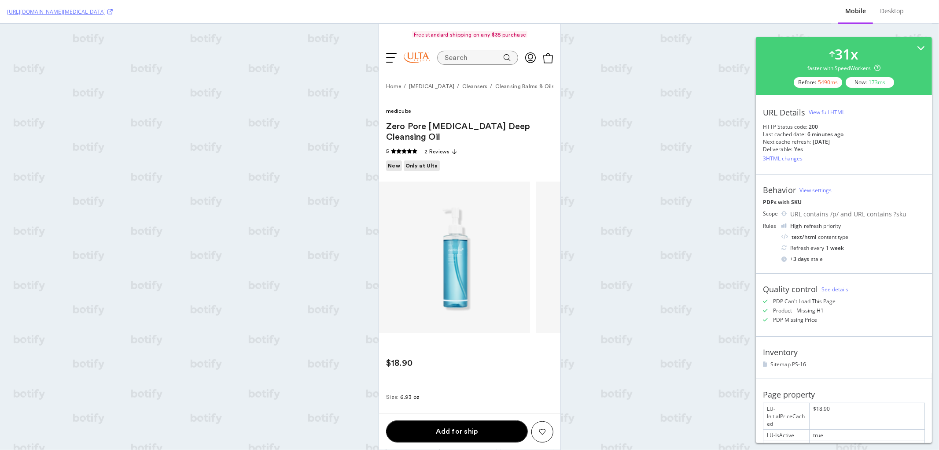  I want to click on div: Refresh every, so click(854, 248).